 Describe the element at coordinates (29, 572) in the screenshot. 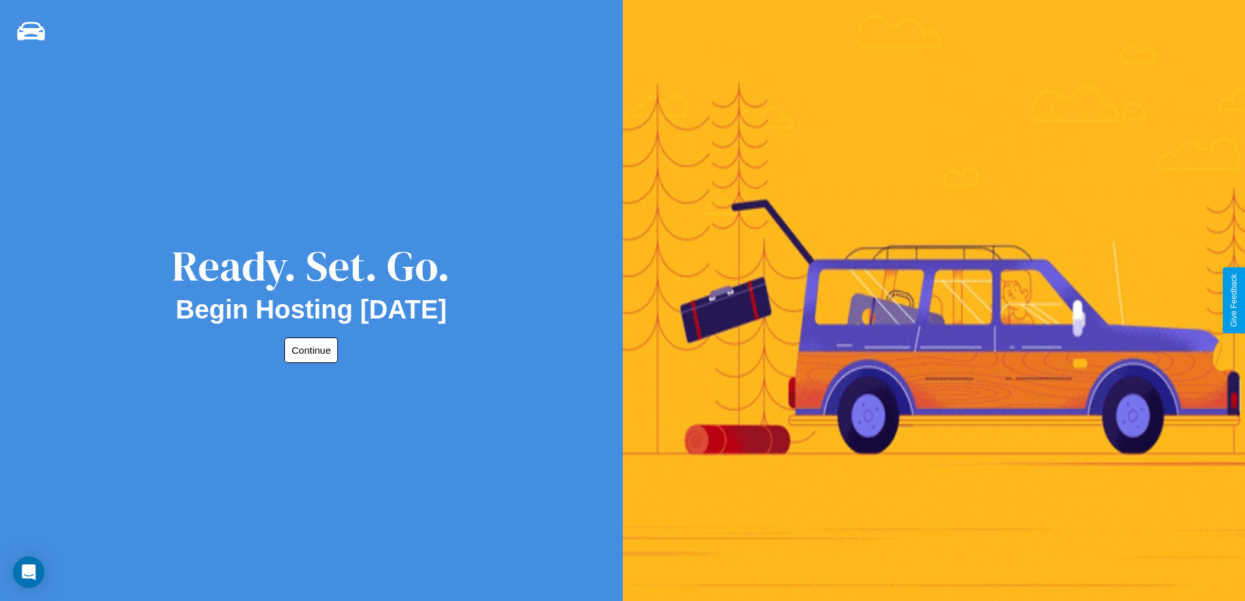

I see `div: Open Intercom Messenger` at that location.